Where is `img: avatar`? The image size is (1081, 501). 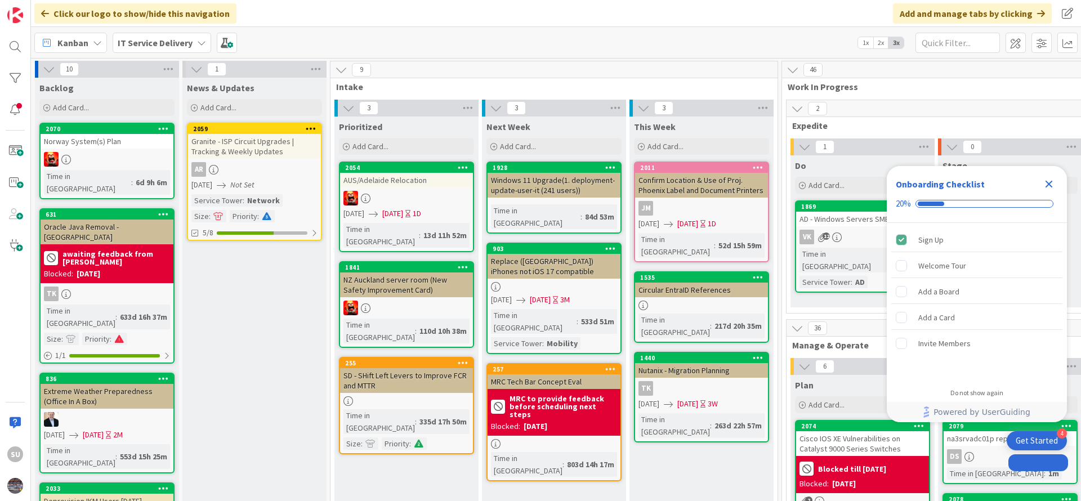
img: avatar is located at coordinates (15, 486).